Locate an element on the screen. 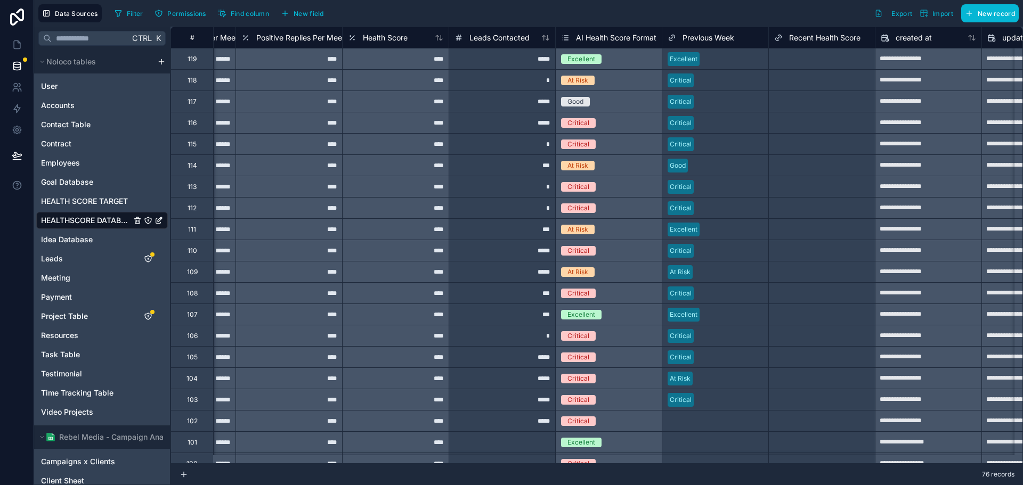  div: 116 is located at coordinates (192, 123).